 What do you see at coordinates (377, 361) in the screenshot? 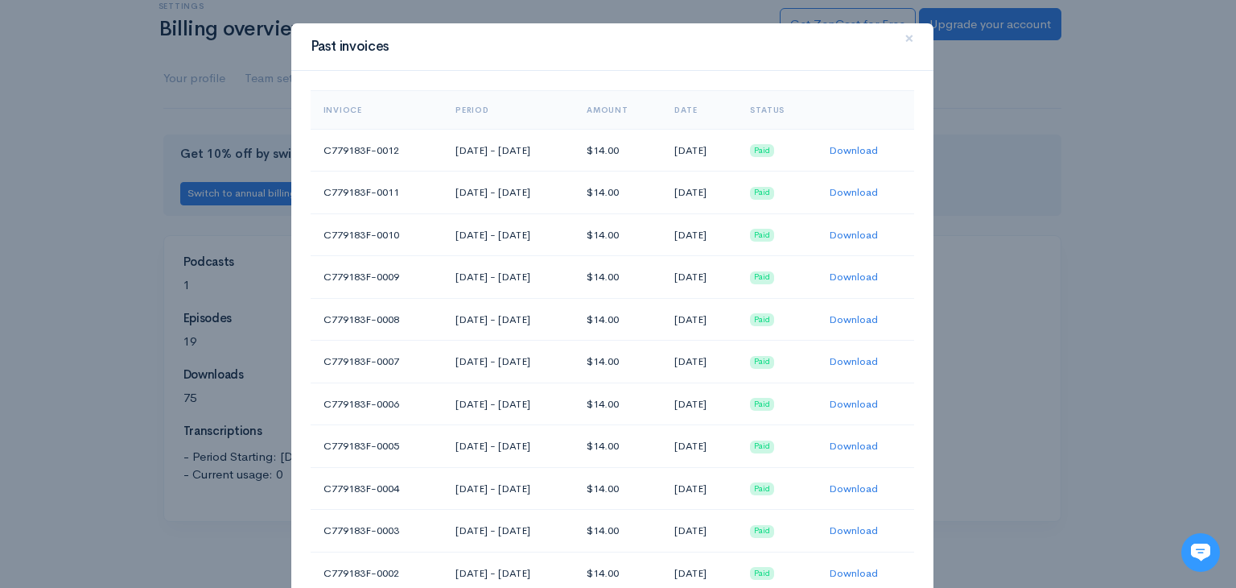
I see `td: C779183F-0007` at bounding box center [377, 361].